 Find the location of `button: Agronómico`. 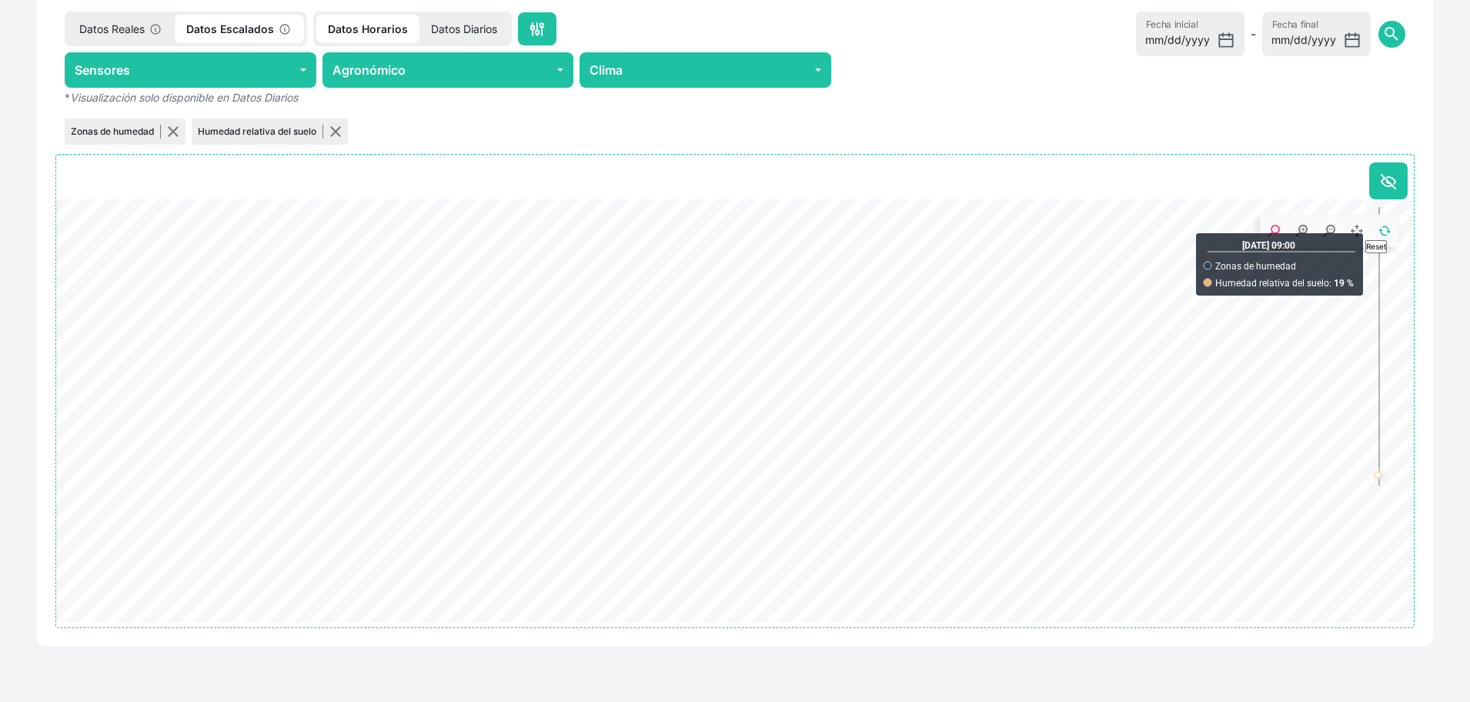

button: Agronómico is located at coordinates (448, 70).